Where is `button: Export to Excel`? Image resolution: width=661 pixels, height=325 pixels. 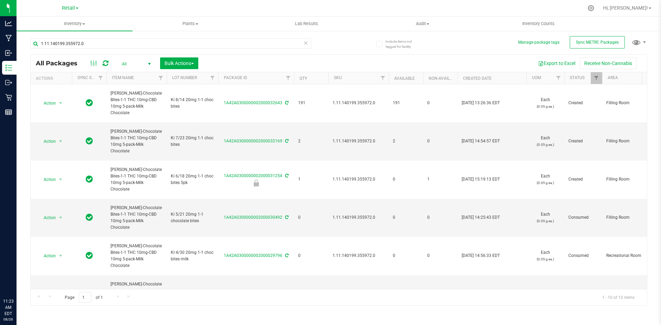 button: Export to Excel is located at coordinates (557, 63).